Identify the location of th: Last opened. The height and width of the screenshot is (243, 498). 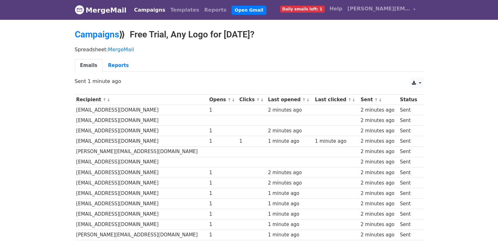
(290, 100).